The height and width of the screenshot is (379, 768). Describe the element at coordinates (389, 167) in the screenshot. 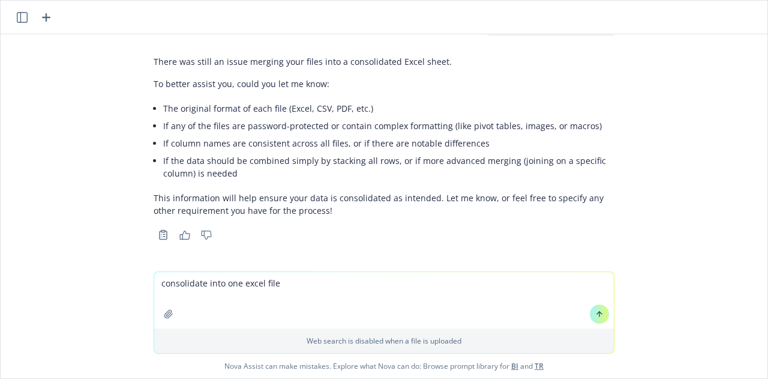

I see `li: If the data should be combined simply by stacking all rows, or if more advanced merging (joining ...` at that location.